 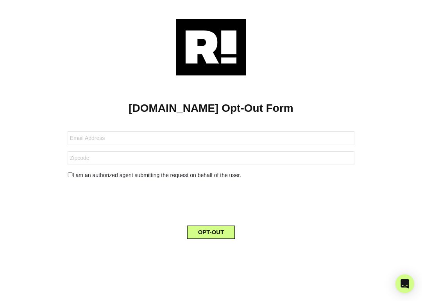 What do you see at coordinates (211, 158) in the screenshot?
I see `input: Zipcode` at bounding box center [211, 158].